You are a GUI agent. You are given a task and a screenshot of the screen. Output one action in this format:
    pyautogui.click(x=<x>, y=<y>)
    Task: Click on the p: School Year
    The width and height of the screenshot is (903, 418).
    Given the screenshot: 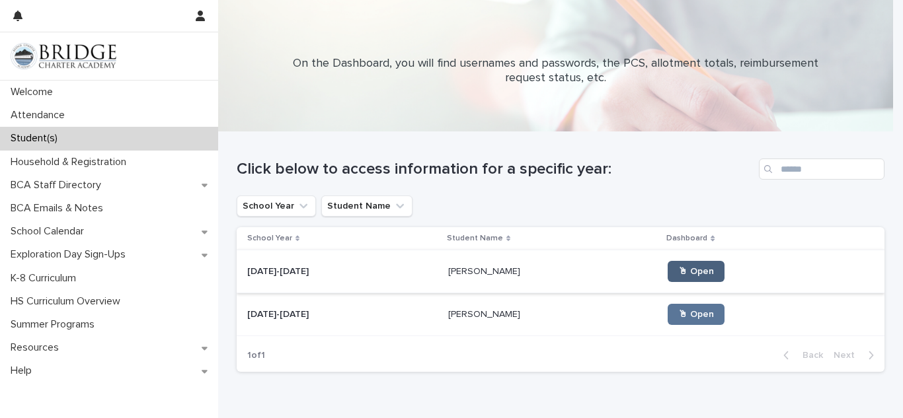 What is the action you would take?
    pyautogui.click(x=270, y=239)
    